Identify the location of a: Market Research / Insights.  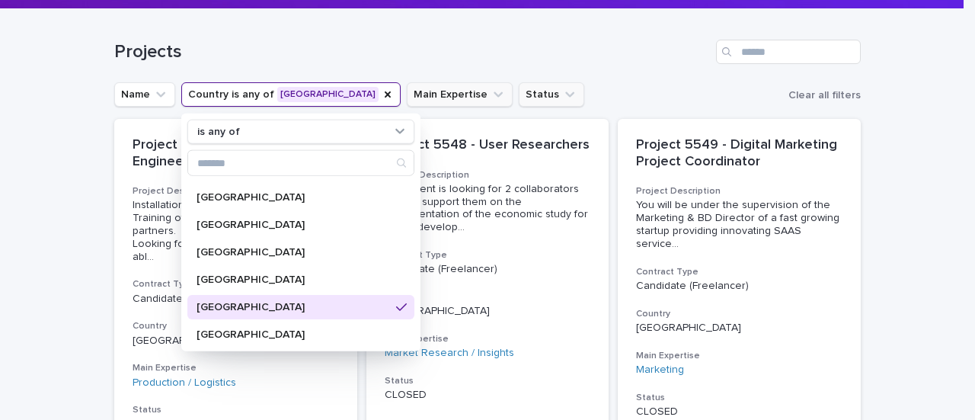
(449, 353).